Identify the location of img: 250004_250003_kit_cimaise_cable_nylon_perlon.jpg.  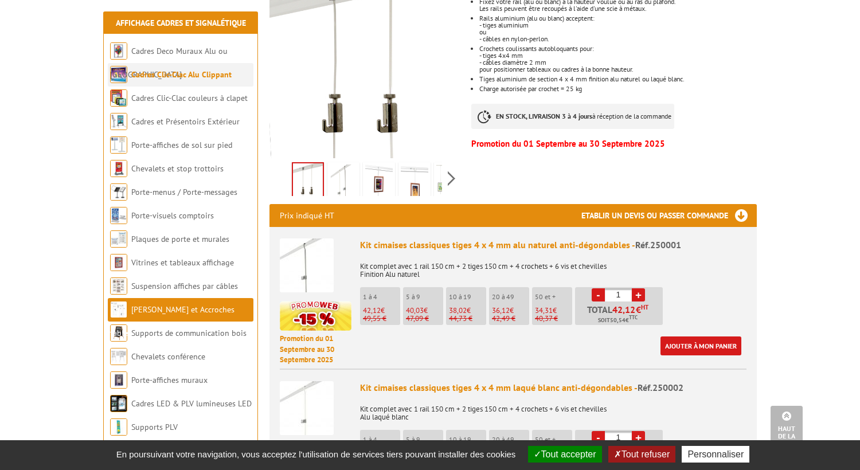
(308, 181).